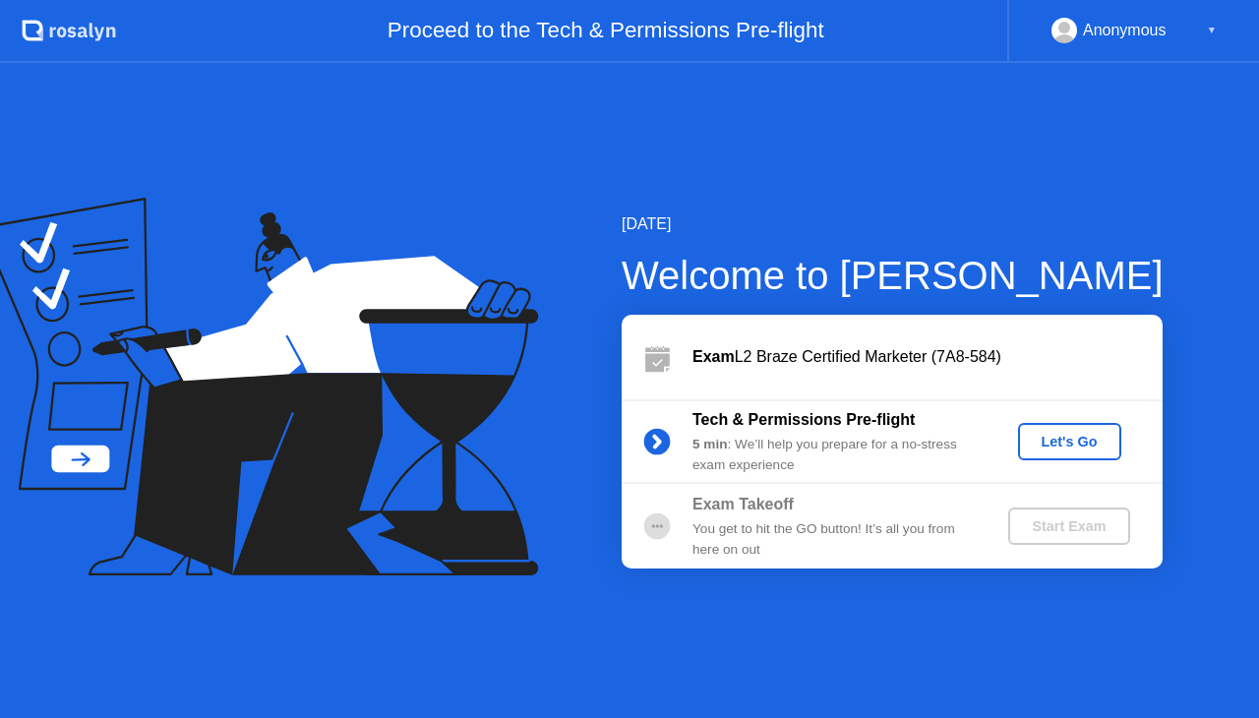 Image resolution: width=1259 pixels, height=718 pixels. What do you see at coordinates (713, 356) in the screenshot?
I see `b: Exam` at bounding box center [713, 356].